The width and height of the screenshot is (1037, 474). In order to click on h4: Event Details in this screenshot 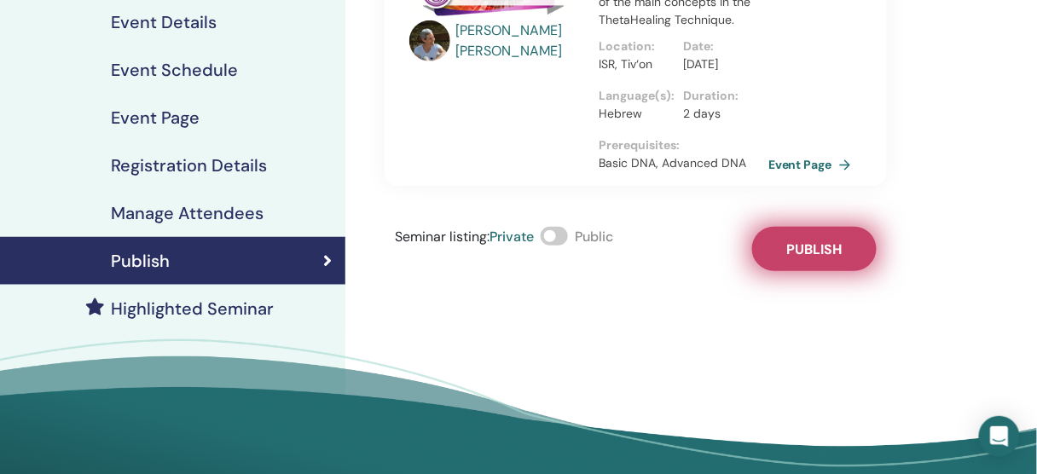, I will do `click(164, 22)`.